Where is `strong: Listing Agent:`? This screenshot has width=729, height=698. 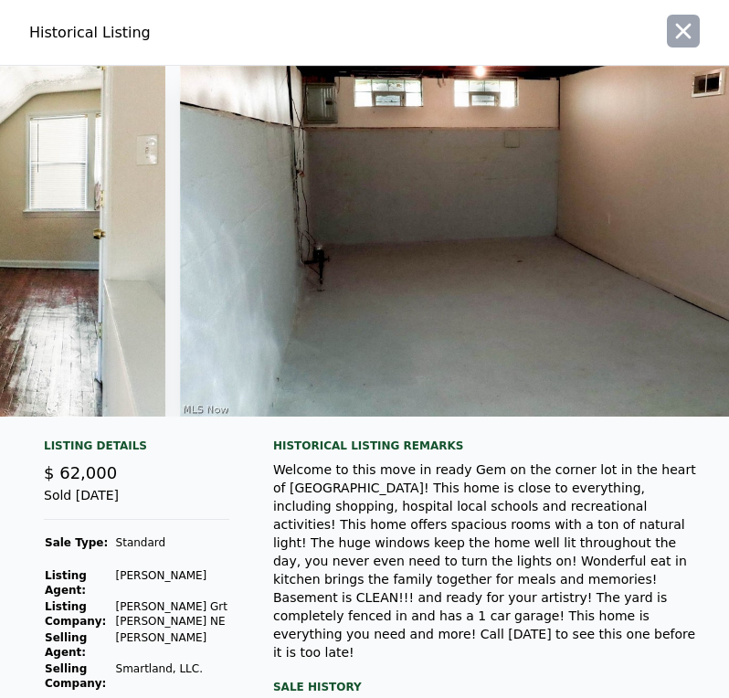
strong: Listing Agent: is located at coordinates (66, 583).